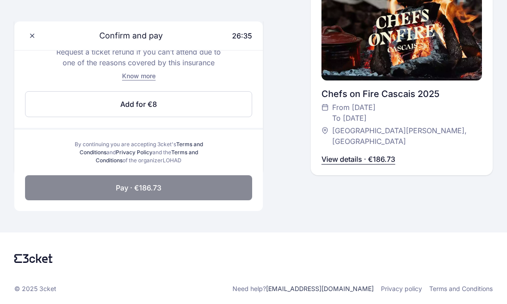 The width and height of the screenshot is (507, 304). I want to click on span: 26:35, so click(242, 36).